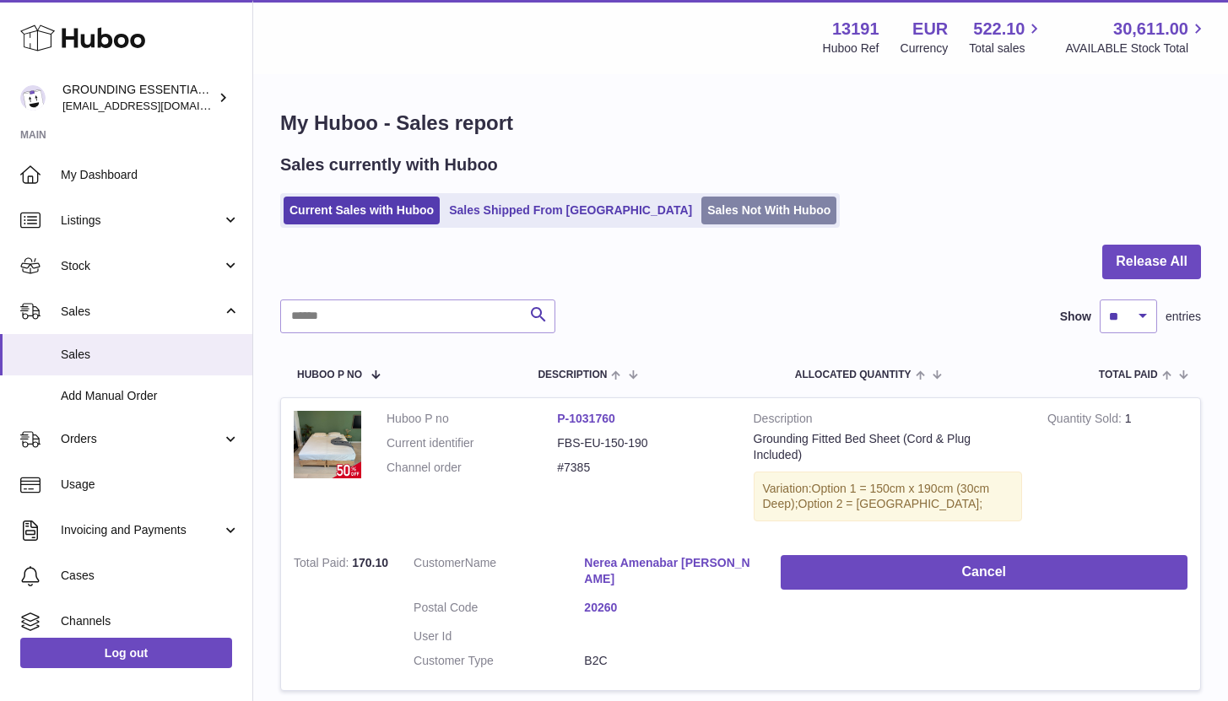 The image size is (1228, 701). Describe the element at coordinates (329, 375) in the screenshot. I see `span: Huboo P no` at that location.